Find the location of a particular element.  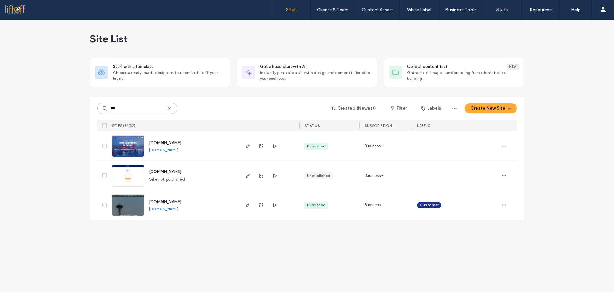

button: Create New Site is located at coordinates (491, 108).